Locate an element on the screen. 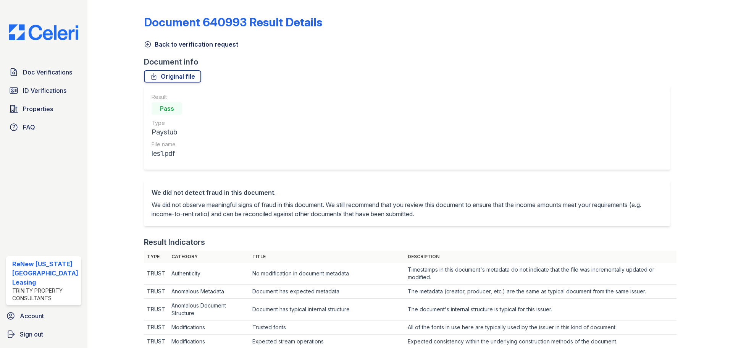 This screenshot has height=348, width=733. span: ID Verifications is located at coordinates (45, 90).